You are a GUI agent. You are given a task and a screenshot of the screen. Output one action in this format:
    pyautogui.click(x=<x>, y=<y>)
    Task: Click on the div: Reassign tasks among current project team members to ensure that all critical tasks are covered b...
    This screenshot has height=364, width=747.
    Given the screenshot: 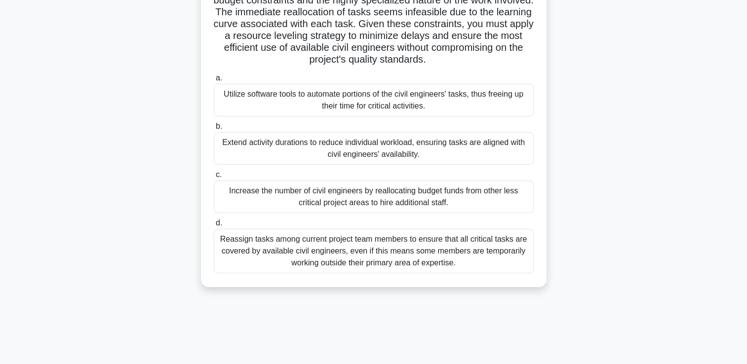 What is the action you would take?
    pyautogui.click(x=374, y=251)
    